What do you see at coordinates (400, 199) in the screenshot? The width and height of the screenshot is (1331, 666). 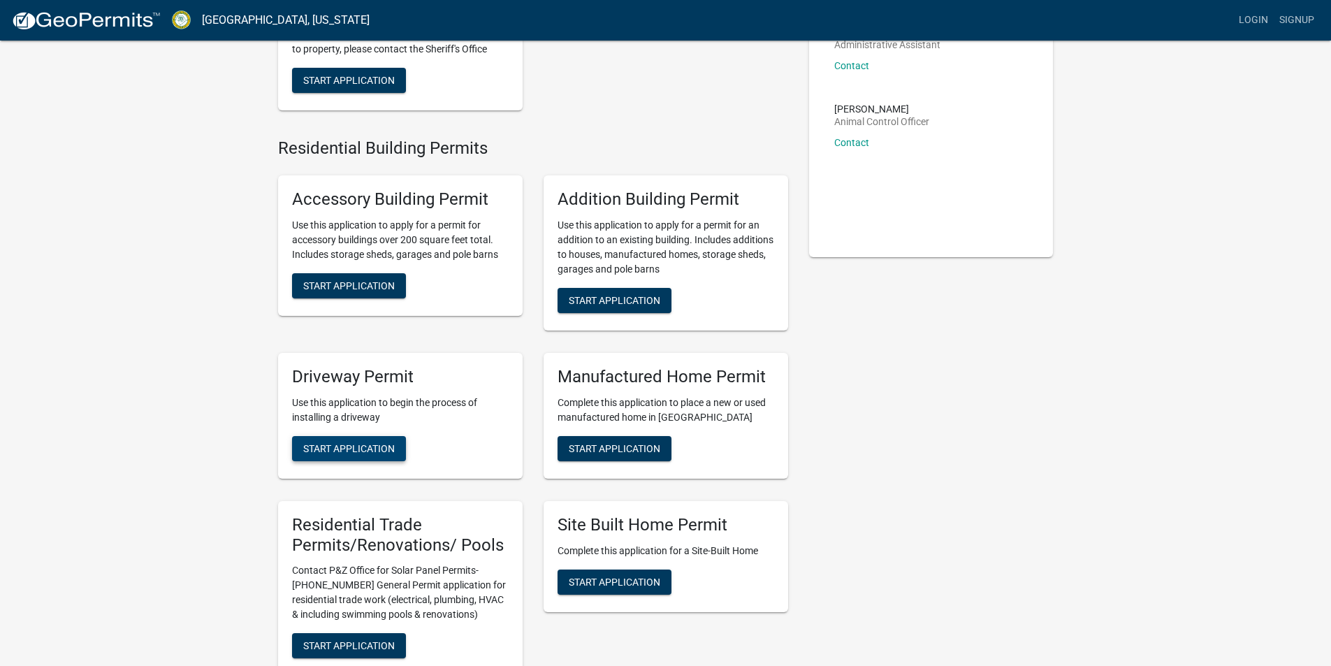 I see `h5: Accessory Building Permit` at bounding box center [400, 199].